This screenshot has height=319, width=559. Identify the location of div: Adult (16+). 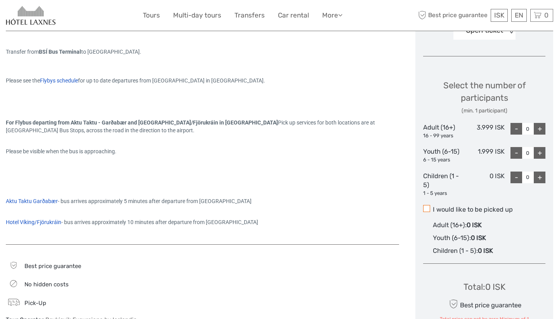
(444, 131).